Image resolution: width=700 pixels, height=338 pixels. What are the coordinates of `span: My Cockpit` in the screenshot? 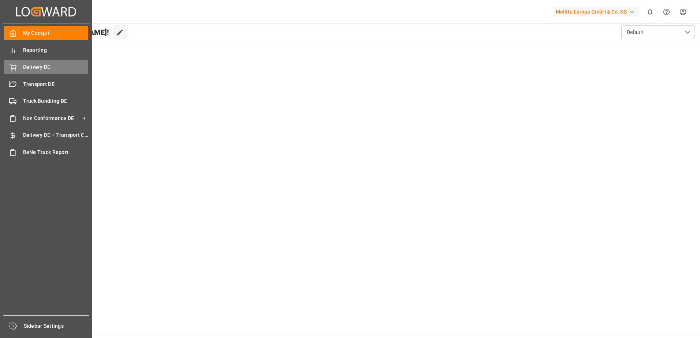 It's located at (56, 33).